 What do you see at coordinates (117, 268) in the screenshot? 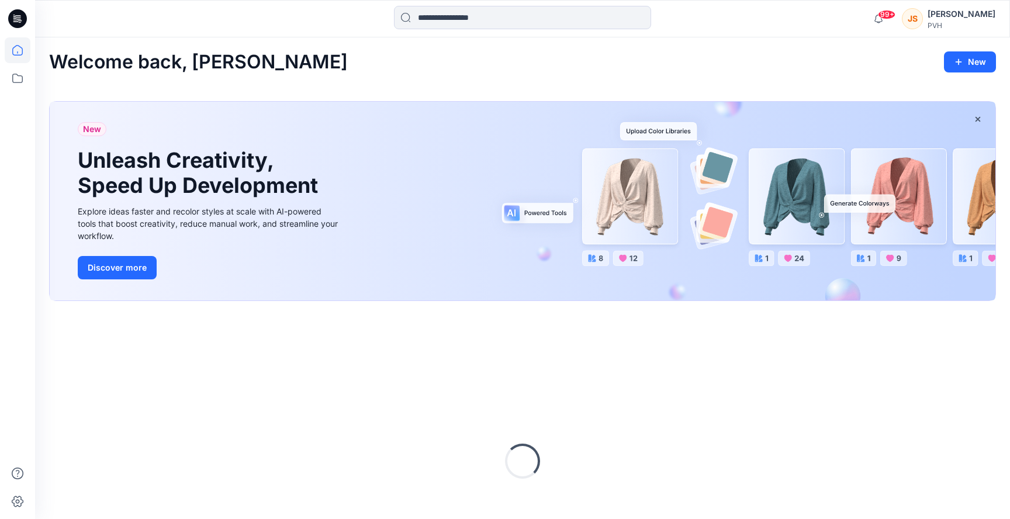
I see `button: Discover more` at bounding box center [117, 268].